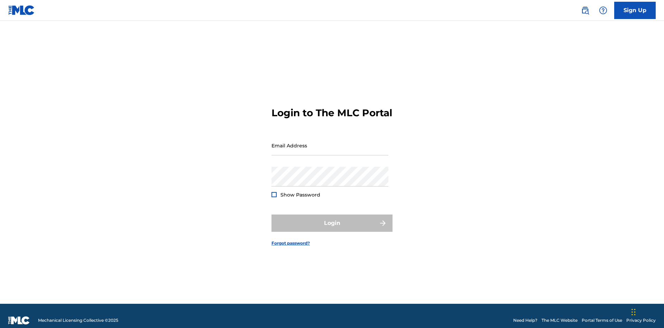  Describe the element at coordinates (585, 10) in the screenshot. I see `a: Public Search` at that location.